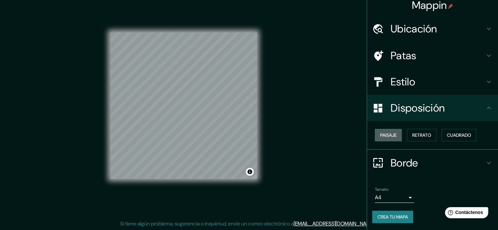  Describe the element at coordinates (381, 189) in the screenshot. I see `font: Tamaño` at that location.